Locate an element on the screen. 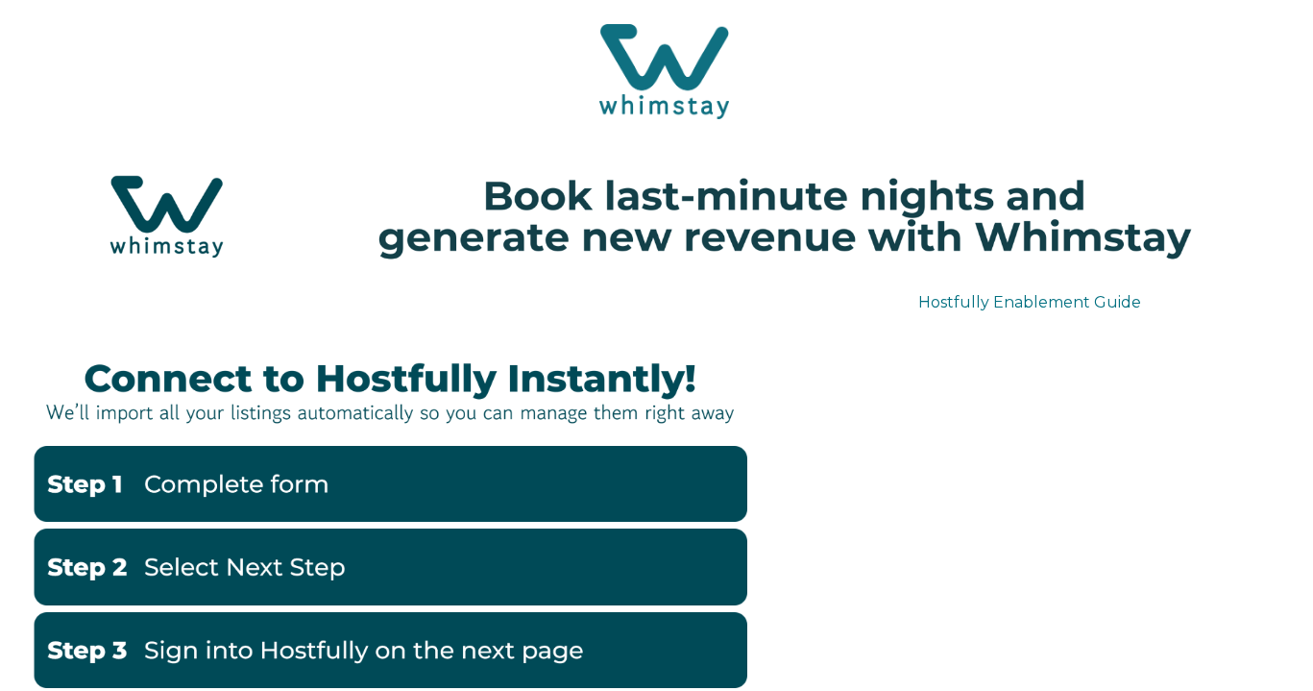 The width and height of the screenshot is (1313, 691). img: Hubspot header for SSOB (4) is located at coordinates (656, 216).